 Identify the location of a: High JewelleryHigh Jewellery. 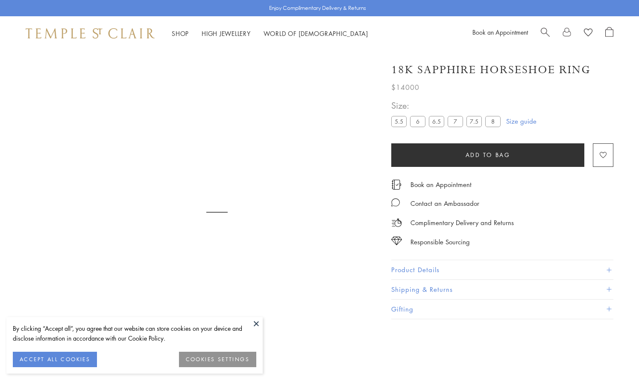
(226, 33).